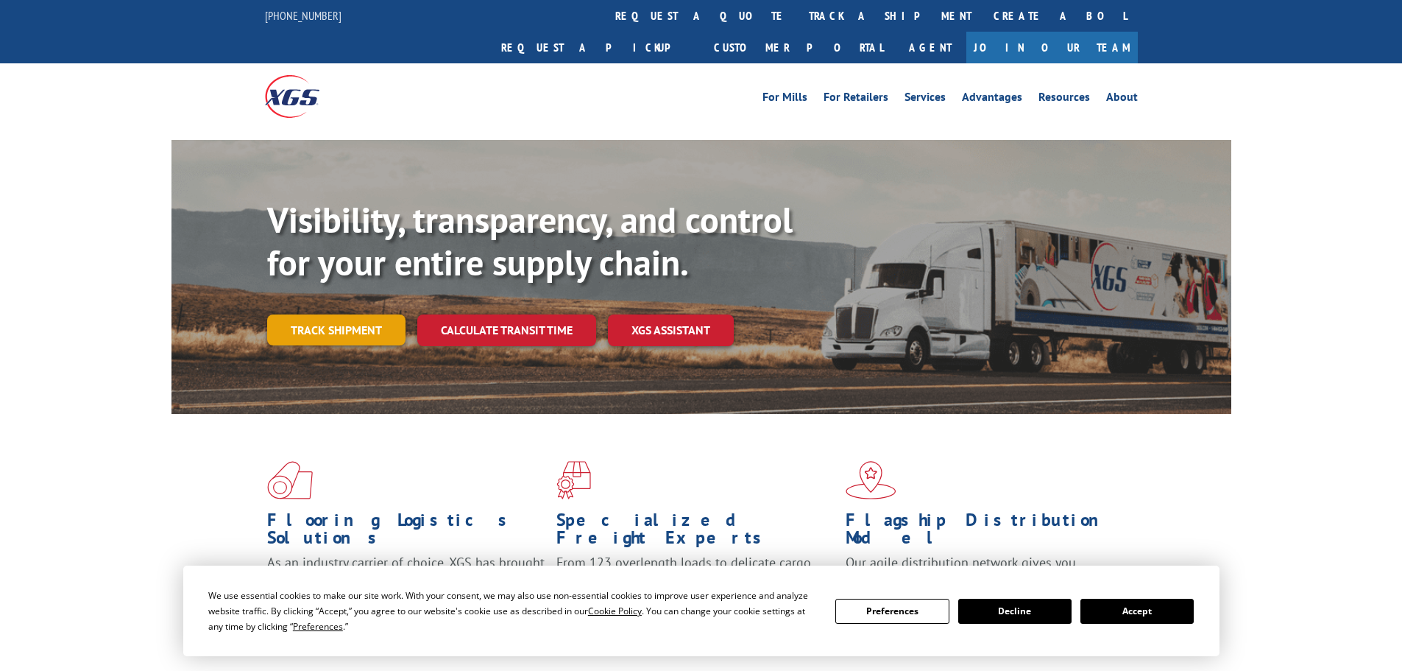 Image resolution: width=1402 pixels, height=671 pixels. What do you see at coordinates (406, 532) in the screenshot?
I see `h1: Flooring Logistics Solutions` at bounding box center [406, 532].